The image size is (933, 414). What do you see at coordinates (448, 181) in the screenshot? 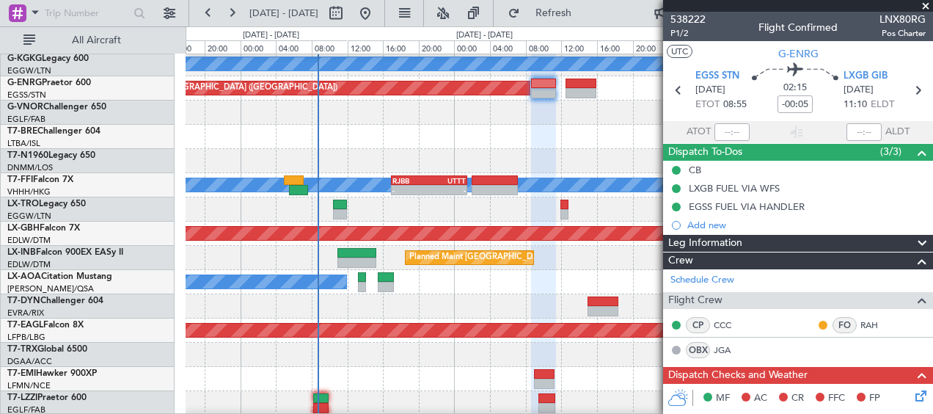
I see `div: UTTT` at bounding box center [448, 181].